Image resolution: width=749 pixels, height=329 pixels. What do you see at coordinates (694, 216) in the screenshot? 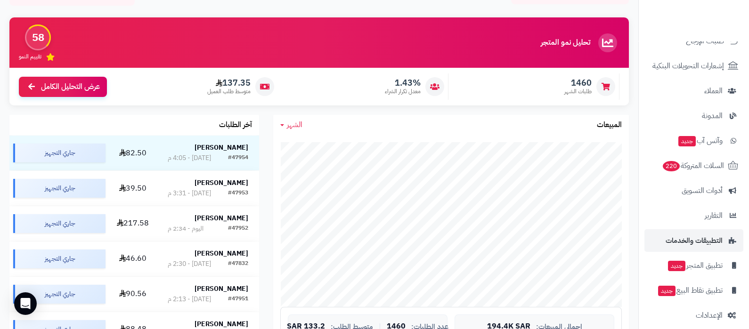
I see `a: التقارير` at bounding box center [694, 216].